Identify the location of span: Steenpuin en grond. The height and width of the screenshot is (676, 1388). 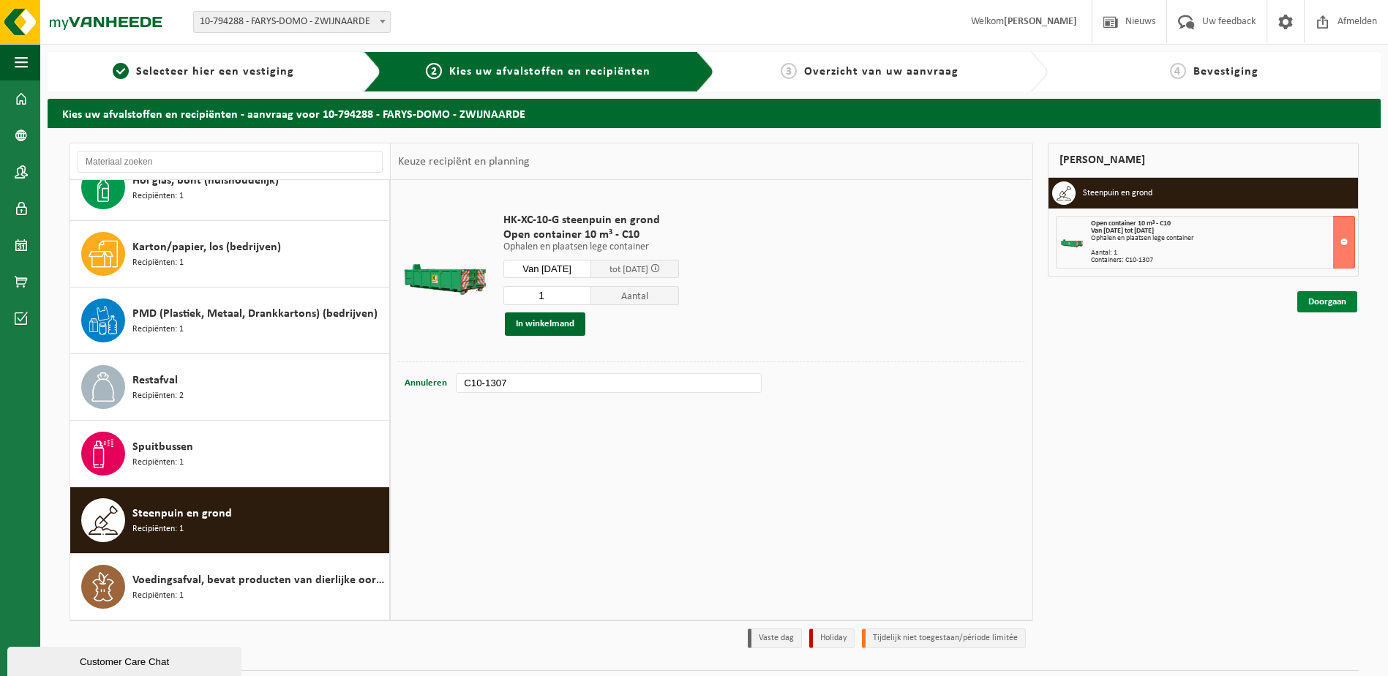
(182, 514).